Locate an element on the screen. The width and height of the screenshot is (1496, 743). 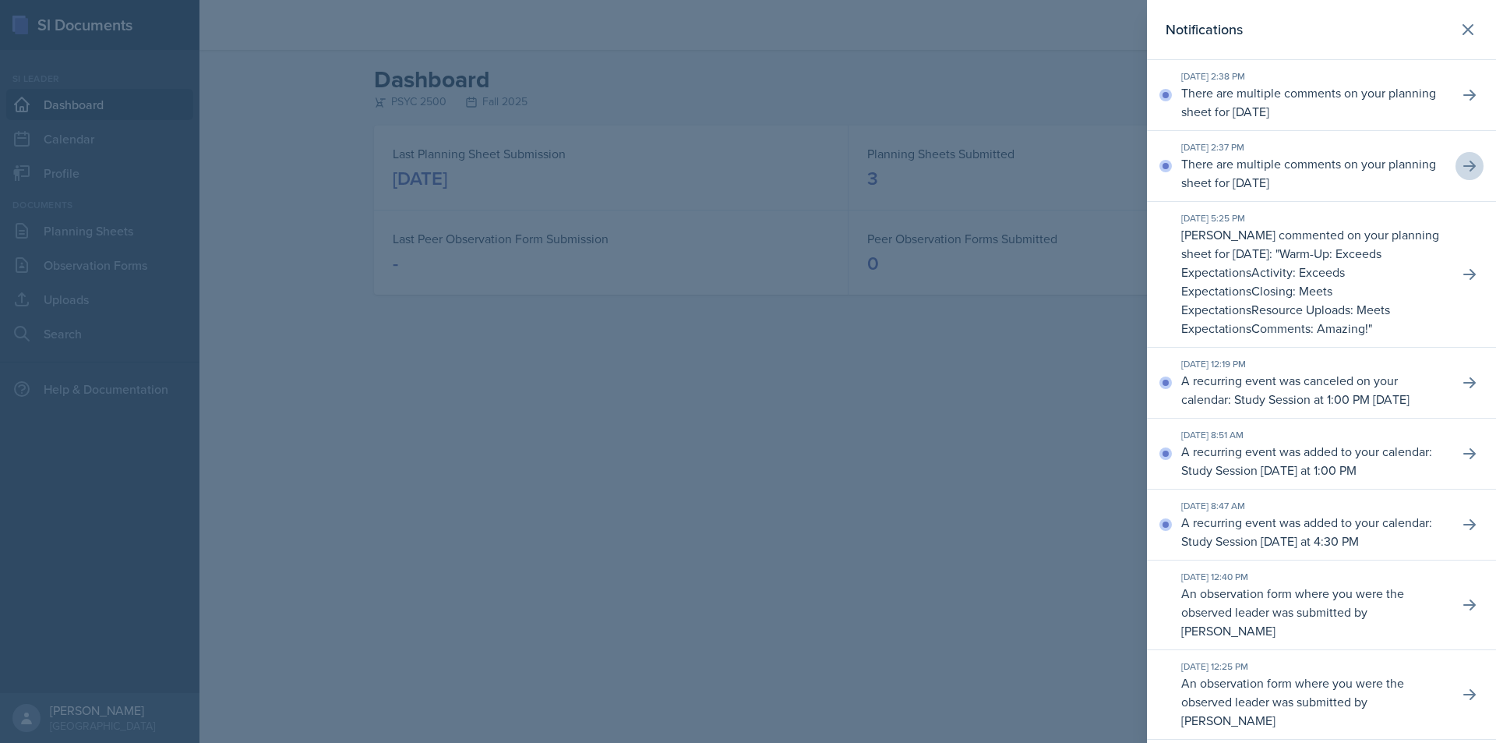
p: Activity: Exceeds Expectations is located at coordinates (1263, 281).